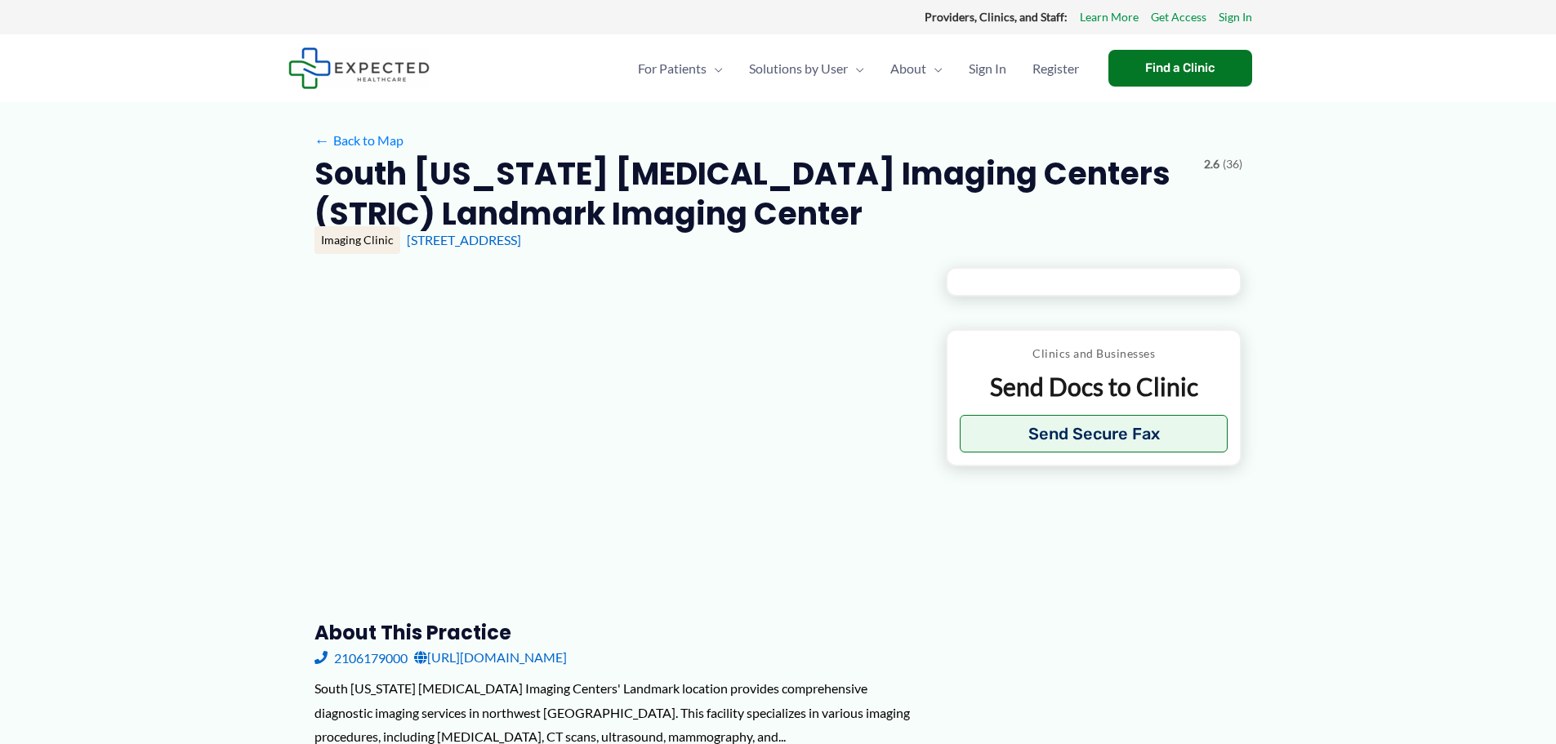  What do you see at coordinates (996, 16) in the screenshot?
I see `strong: Providers, Clinics, and Staff:` at bounding box center [996, 16].